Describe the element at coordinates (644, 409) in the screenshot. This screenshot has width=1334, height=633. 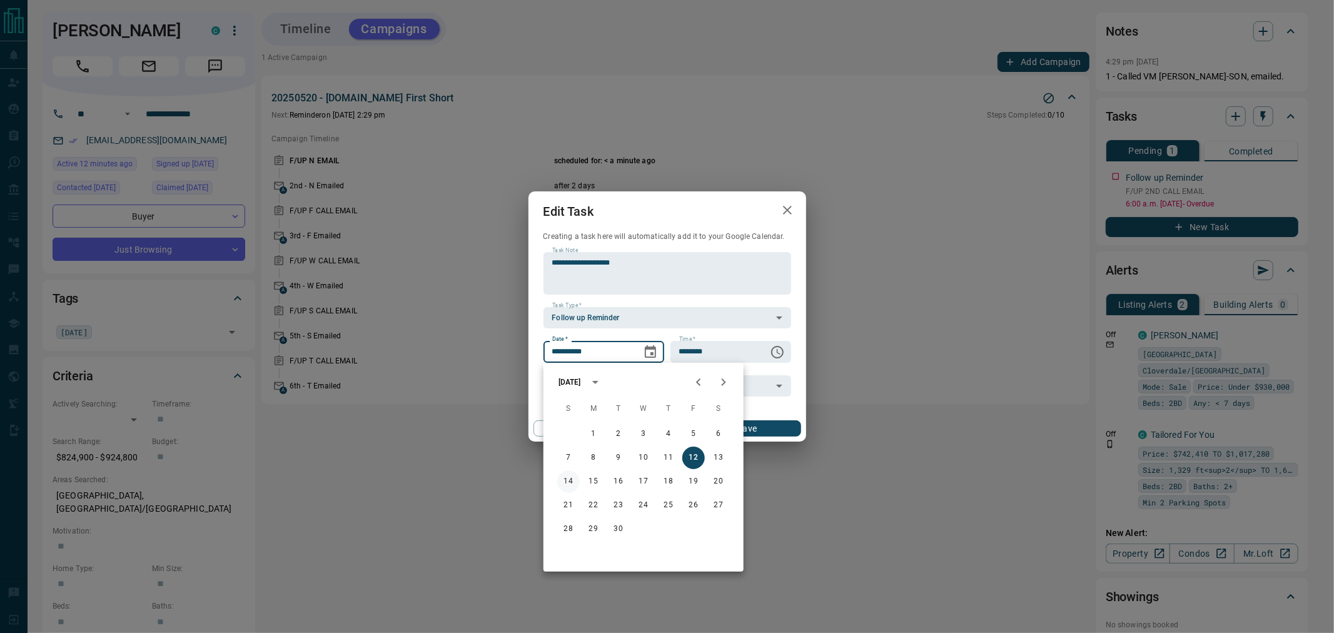
I see `span: Wednesday` at that location.